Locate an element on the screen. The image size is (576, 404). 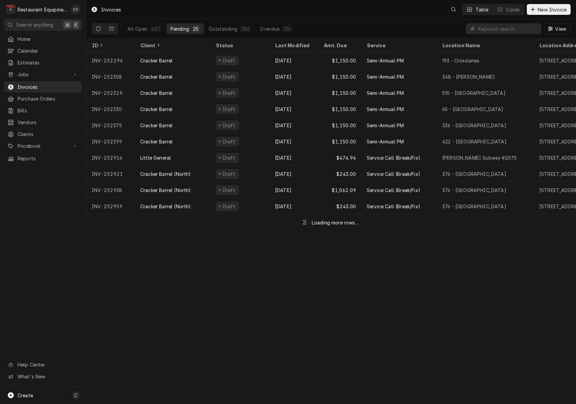
div: Client is located at coordinates (172, 45).